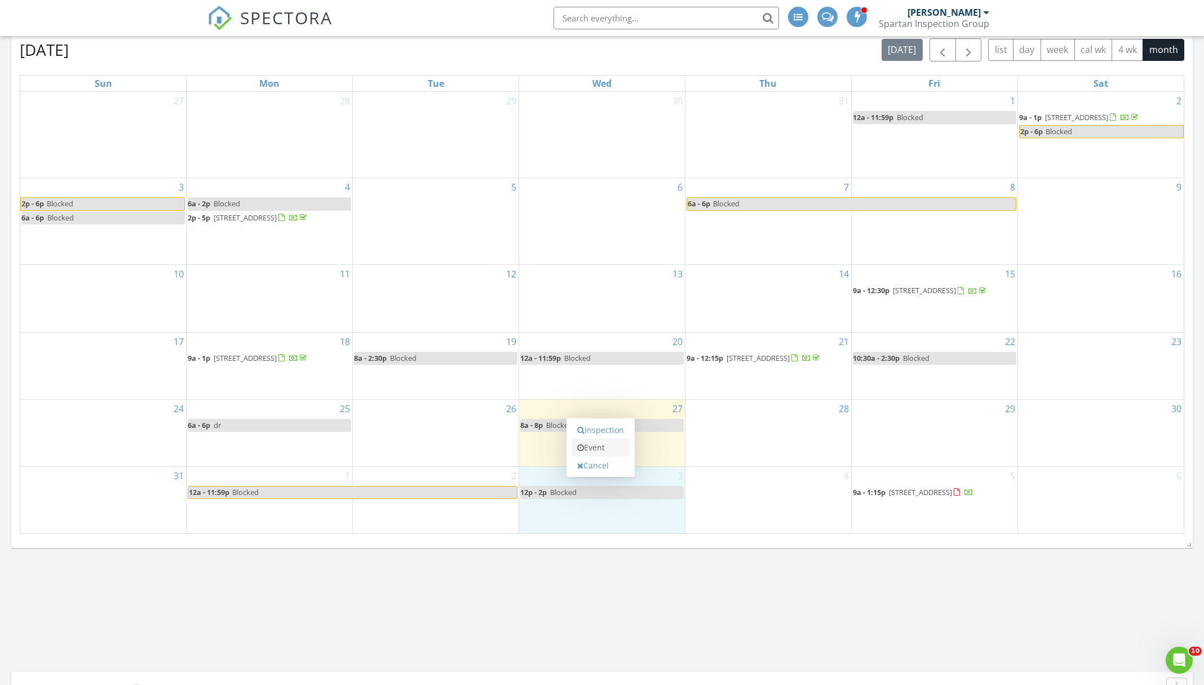 This screenshot has height=685, width=1204. I want to click on td: Go to August 31, 2025, so click(103, 499).